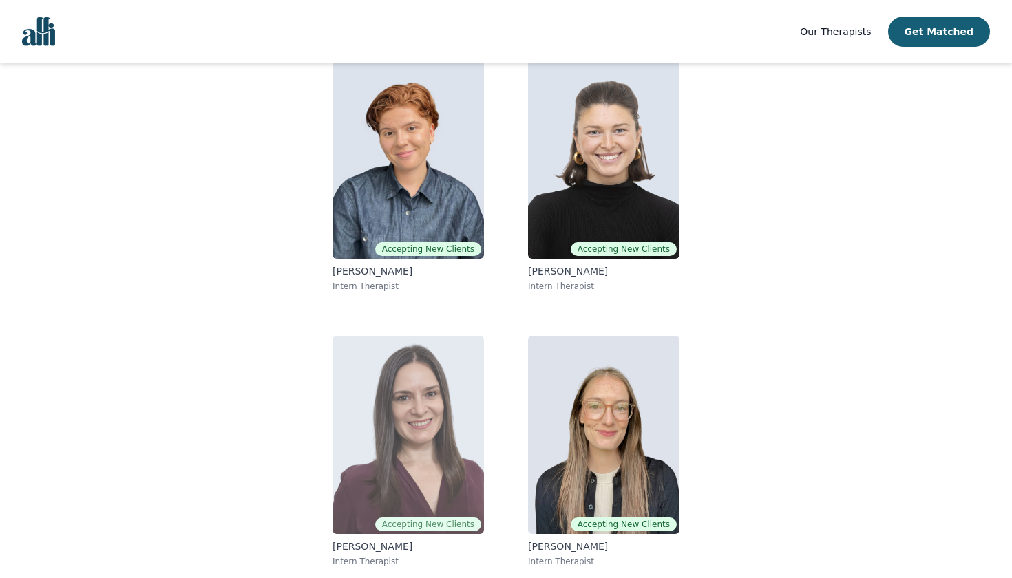  What do you see at coordinates (939, 32) in the screenshot?
I see `button: Get Matched` at bounding box center [939, 32].